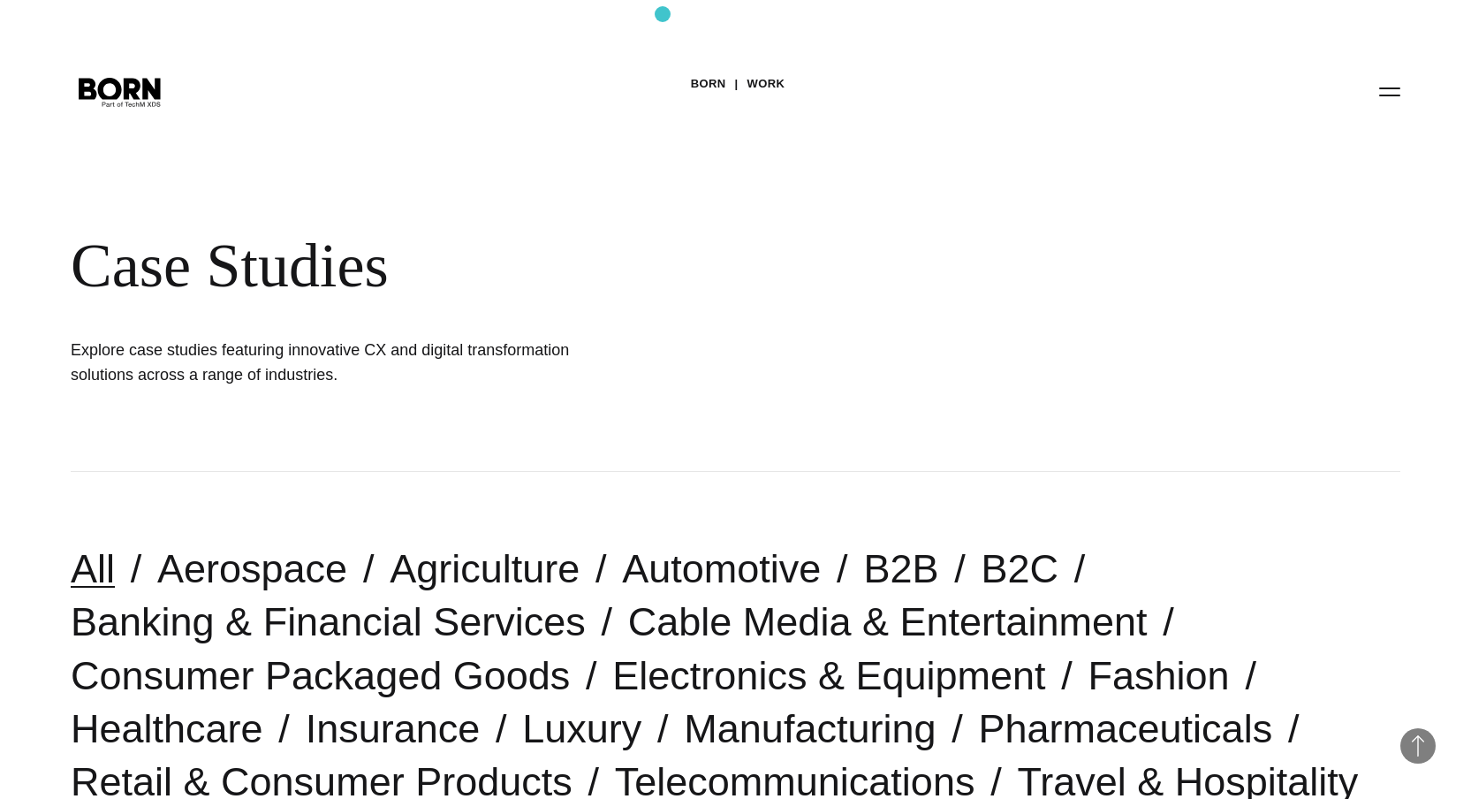 The height and width of the screenshot is (799, 1471). I want to click on button: Open, so click(1390, 91).